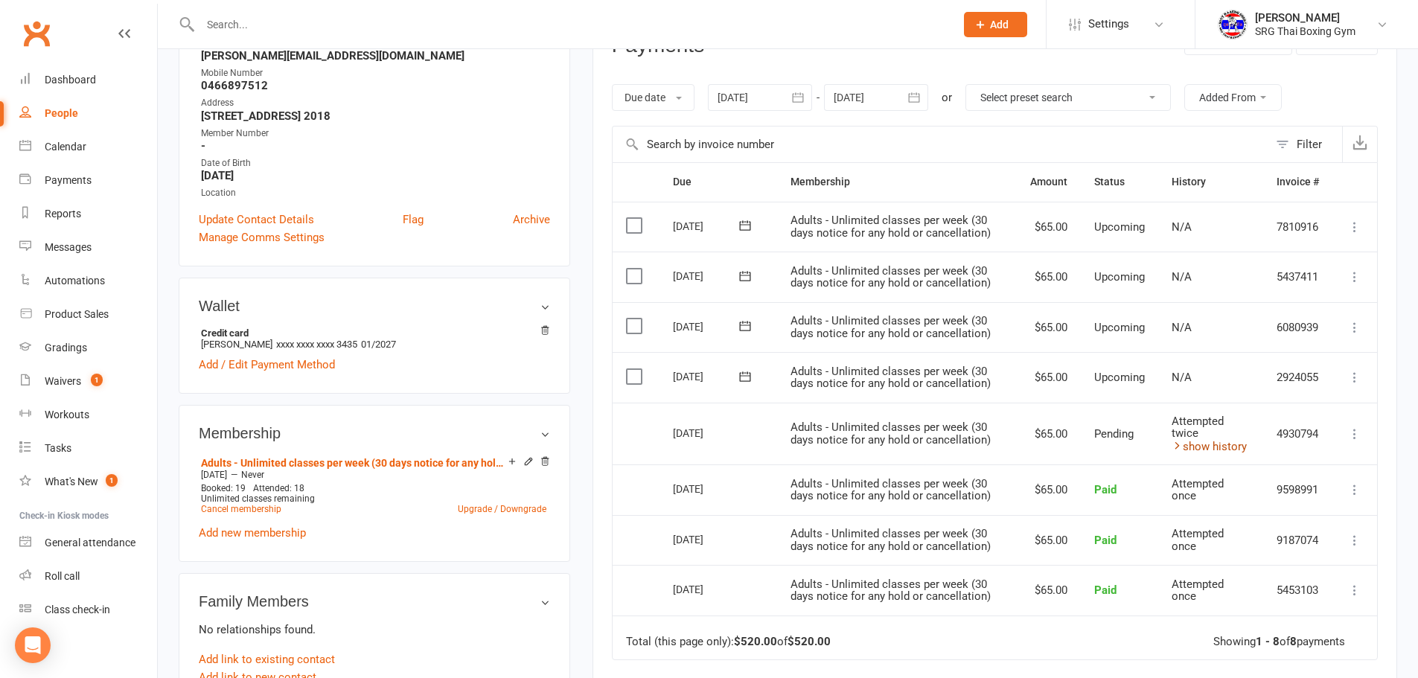  I want to click on th: Membership, so click(897, 182).